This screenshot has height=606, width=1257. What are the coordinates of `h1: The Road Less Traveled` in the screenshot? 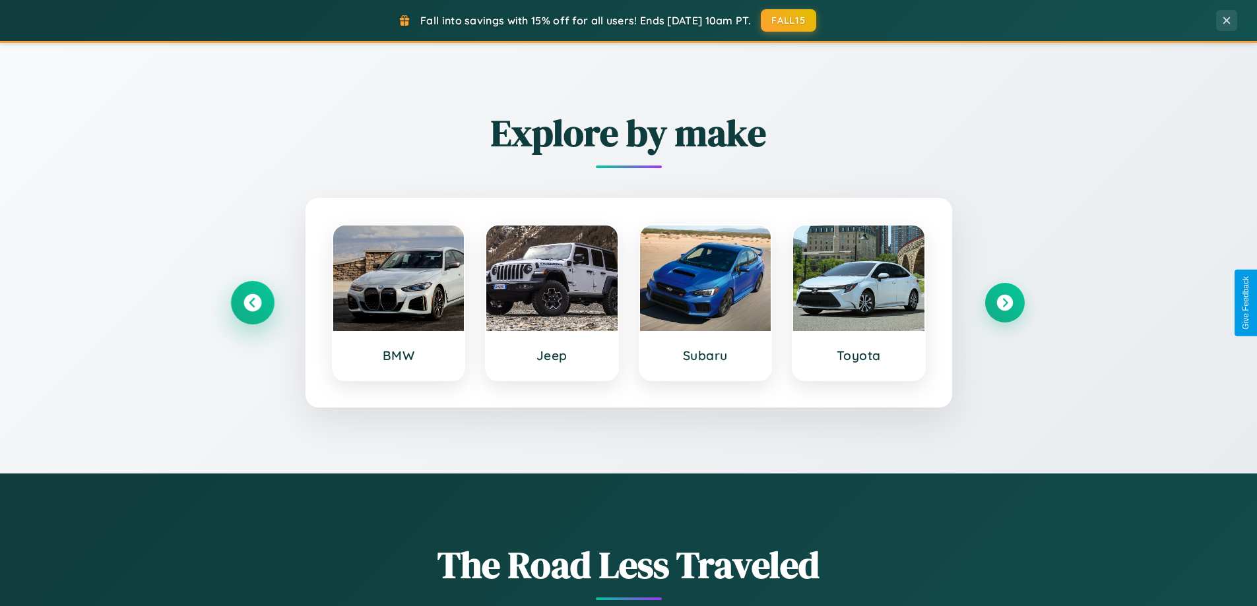 It's located at (629, 565).